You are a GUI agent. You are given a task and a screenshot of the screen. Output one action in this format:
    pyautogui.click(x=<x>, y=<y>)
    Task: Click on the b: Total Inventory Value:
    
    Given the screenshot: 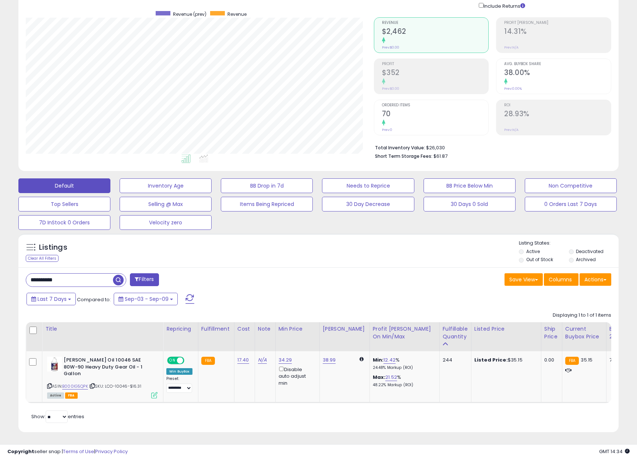 What is the action you would take?
    pyautogui.click(x=400, y=148)
    